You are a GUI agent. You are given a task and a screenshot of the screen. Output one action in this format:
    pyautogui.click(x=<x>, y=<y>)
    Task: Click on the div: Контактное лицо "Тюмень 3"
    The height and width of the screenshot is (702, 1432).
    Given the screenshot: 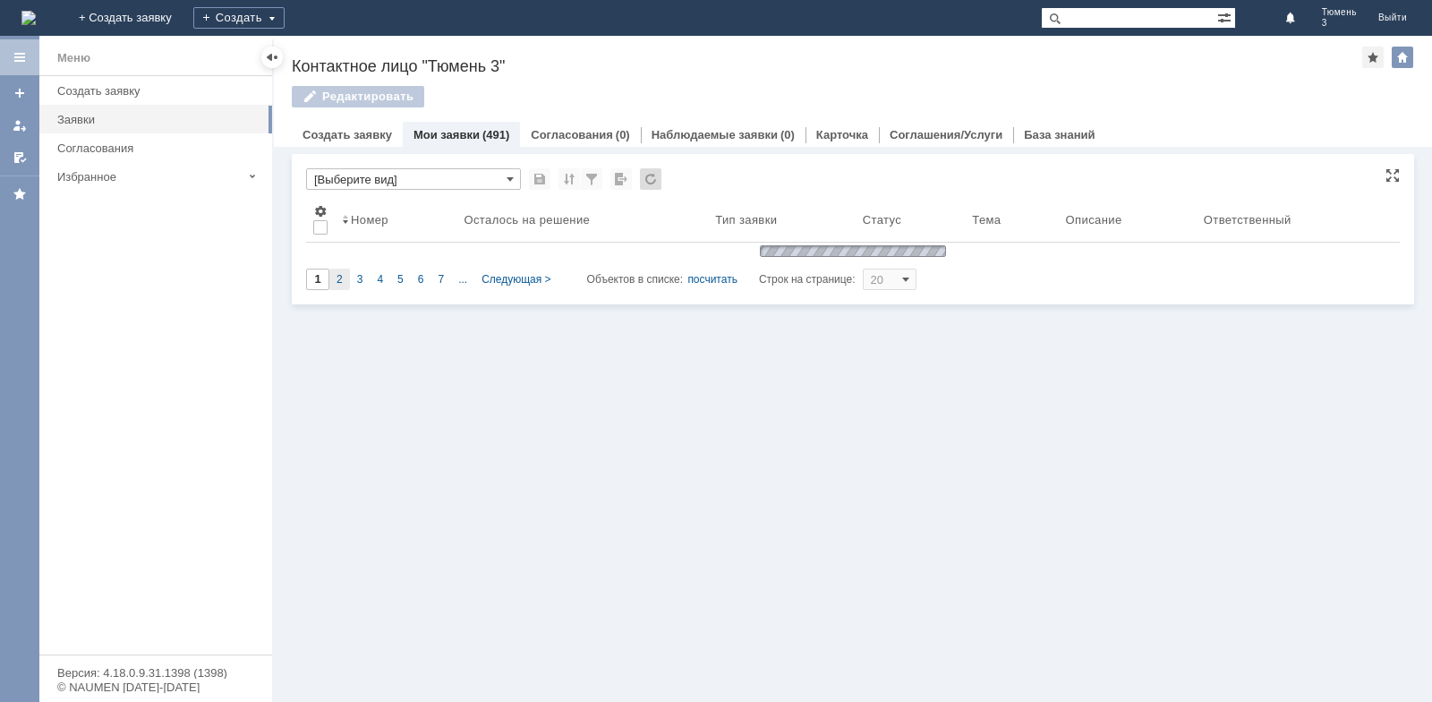 What is the action you would take?
    pyautogui.click(x=827, y=66)
    